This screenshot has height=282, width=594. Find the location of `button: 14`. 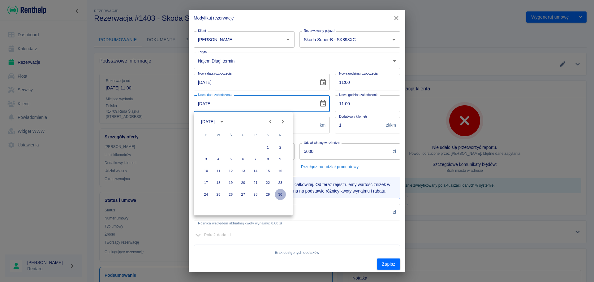

button: 14 is located at coordinates (256, 171).